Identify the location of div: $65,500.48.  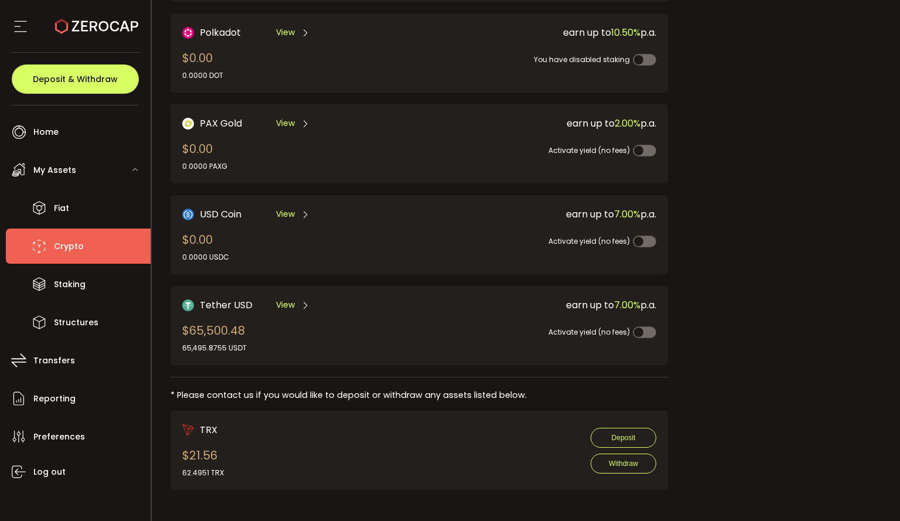
(214, 337).